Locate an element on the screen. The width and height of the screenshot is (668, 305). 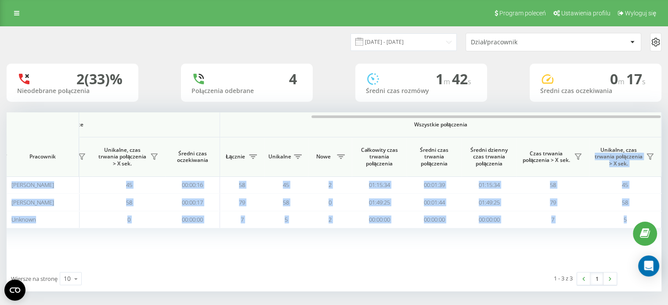
span: Pracownik is located at coordinates (43, 157).